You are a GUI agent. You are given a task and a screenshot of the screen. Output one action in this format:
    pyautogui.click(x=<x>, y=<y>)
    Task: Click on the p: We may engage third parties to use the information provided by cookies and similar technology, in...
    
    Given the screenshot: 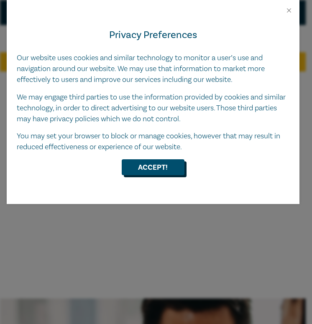 What is the action you would take?
    pyautogui.click(x=153, y=108)
    